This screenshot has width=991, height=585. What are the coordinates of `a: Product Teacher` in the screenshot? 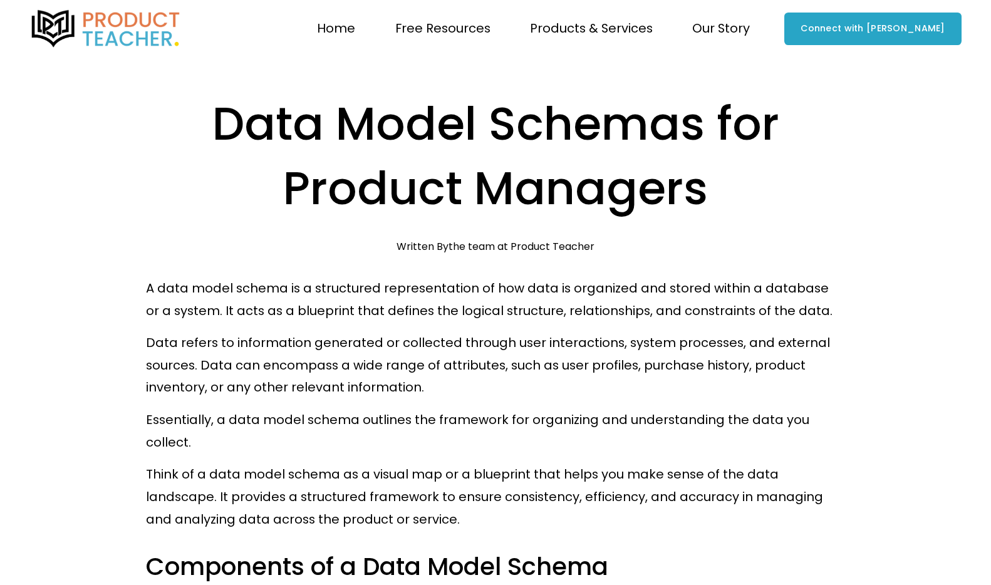 It's located at (106, 29).